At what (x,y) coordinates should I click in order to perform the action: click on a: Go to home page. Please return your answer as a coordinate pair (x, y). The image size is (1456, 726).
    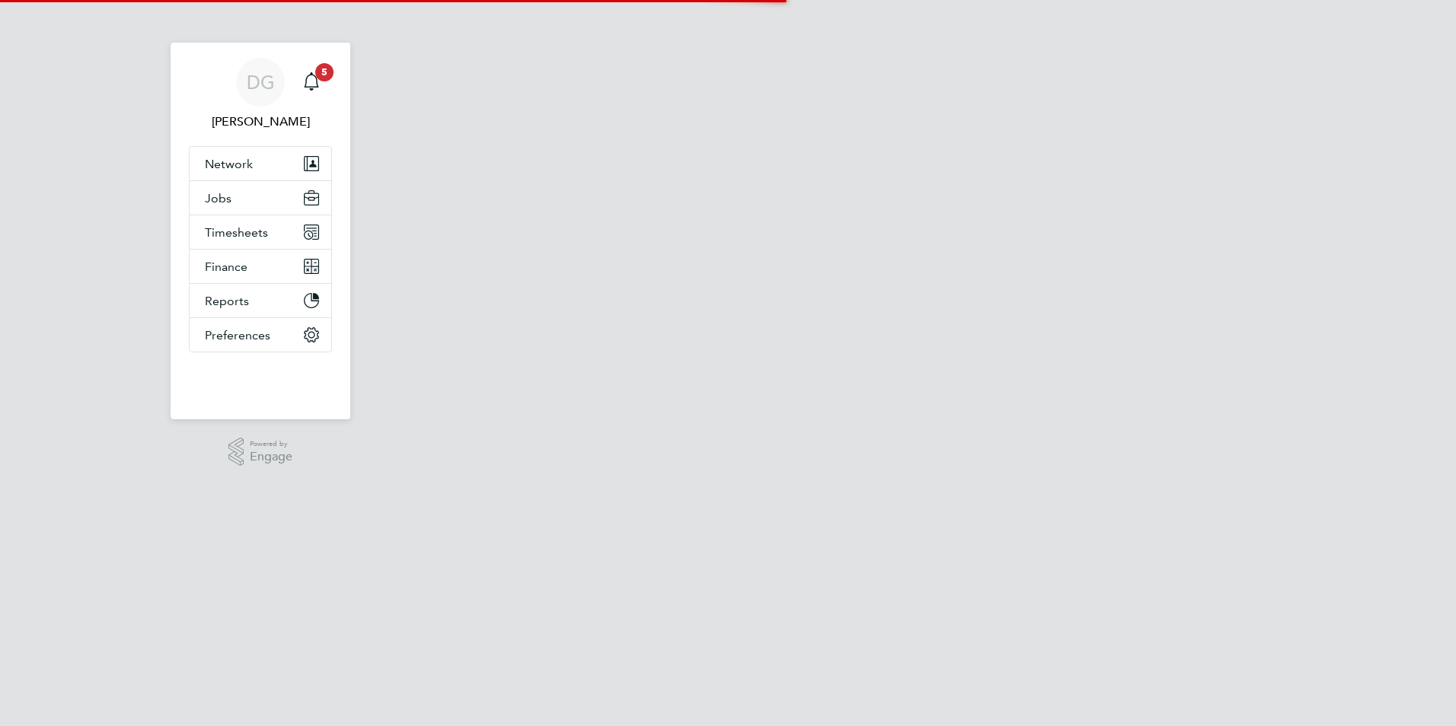
    Looking at the image, I should click on (260, 380).